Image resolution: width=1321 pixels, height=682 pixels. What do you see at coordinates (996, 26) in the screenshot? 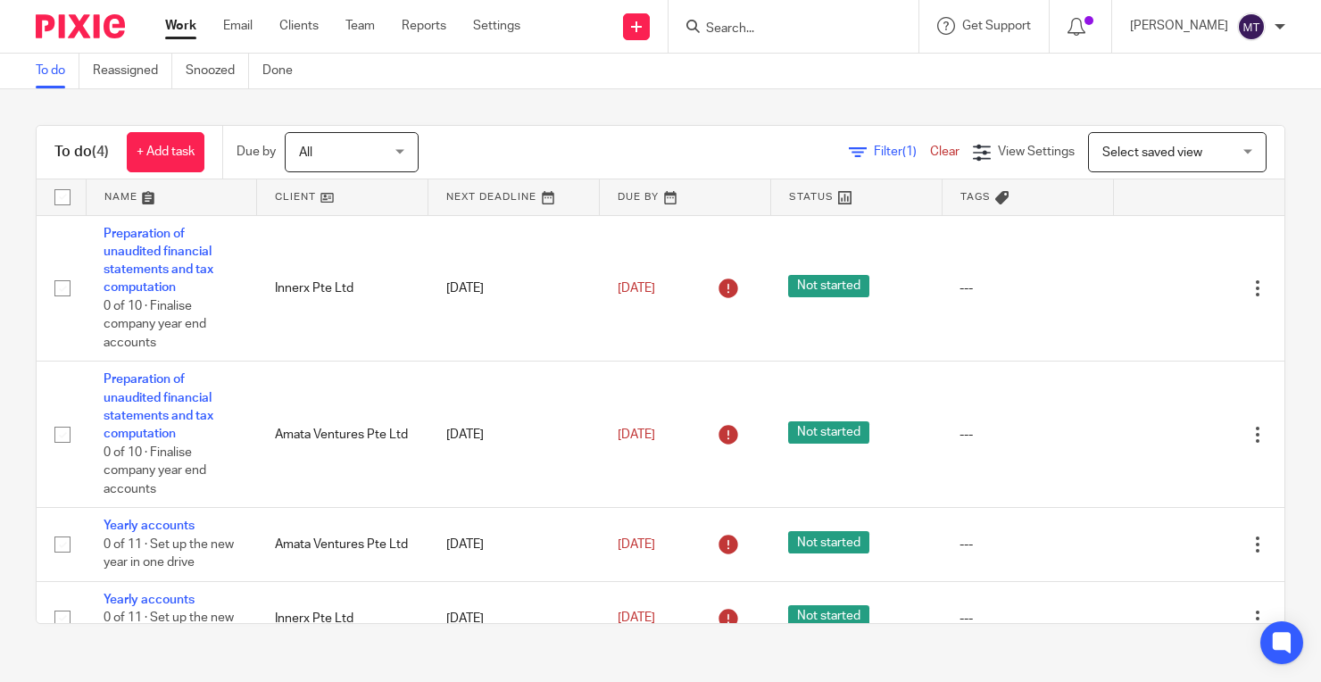
I see `span: Get Support` at bounding box center [996, 26].